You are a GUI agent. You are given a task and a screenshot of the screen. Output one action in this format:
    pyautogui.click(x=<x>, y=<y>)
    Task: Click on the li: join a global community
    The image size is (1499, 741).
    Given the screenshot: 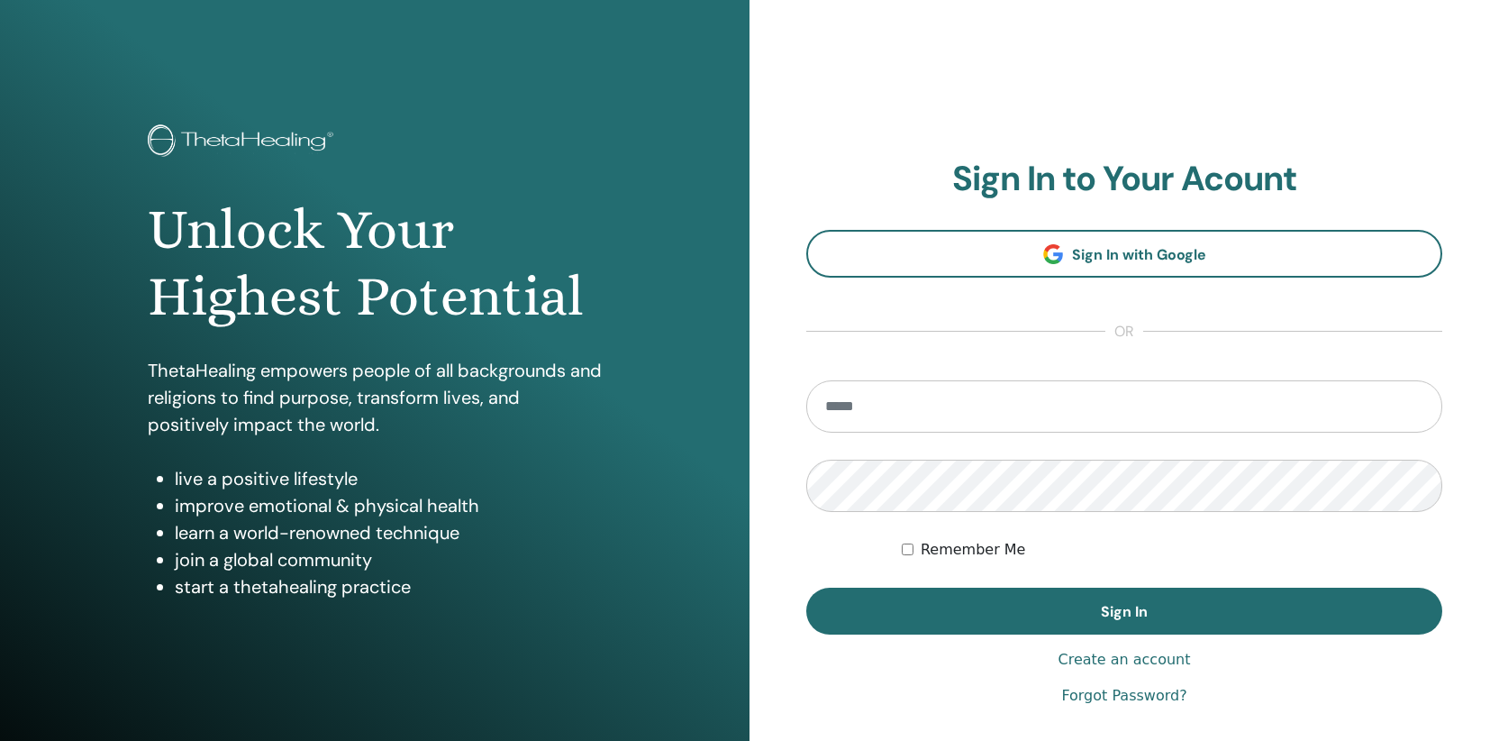 What is the action you would take?
    pyautogui.click(x=388, y=560)
    